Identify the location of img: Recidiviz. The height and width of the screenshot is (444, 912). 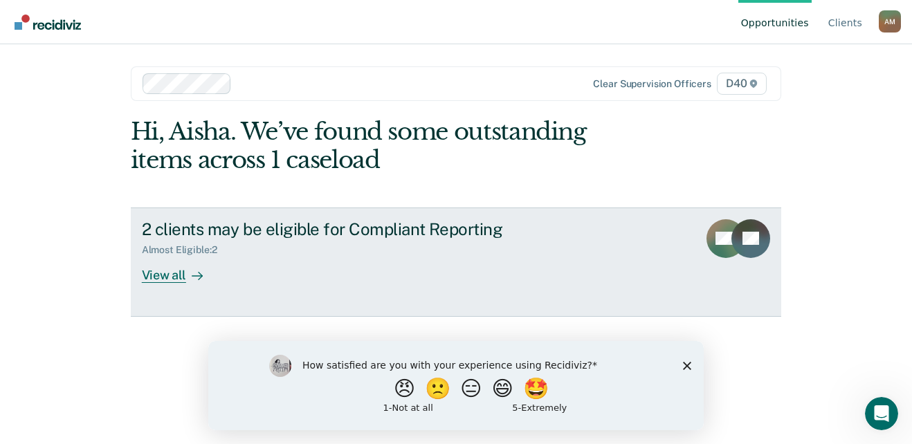
(48, 22).